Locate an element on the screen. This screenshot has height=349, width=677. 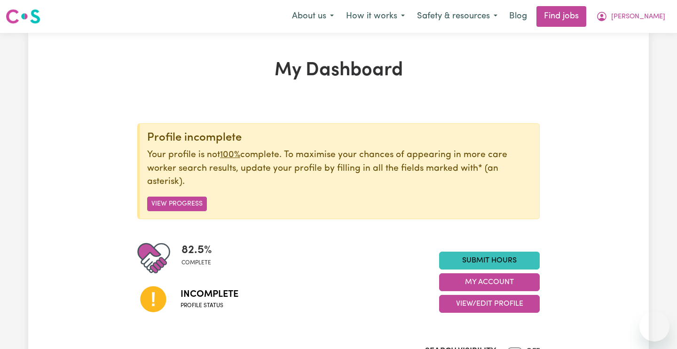
p: Your profile is not complete. To maximise your chances of appearing in more care worker search re... is located at coordinates (339, 169).